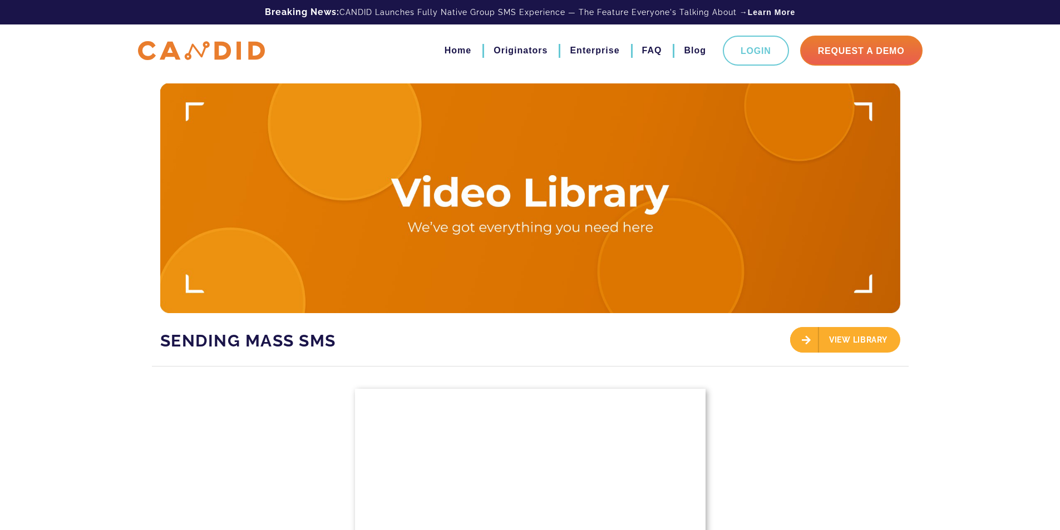  Describe the element at coordinates (341, 338) in the screenshot. I see `h1: Sending Mass SMS` at that location.